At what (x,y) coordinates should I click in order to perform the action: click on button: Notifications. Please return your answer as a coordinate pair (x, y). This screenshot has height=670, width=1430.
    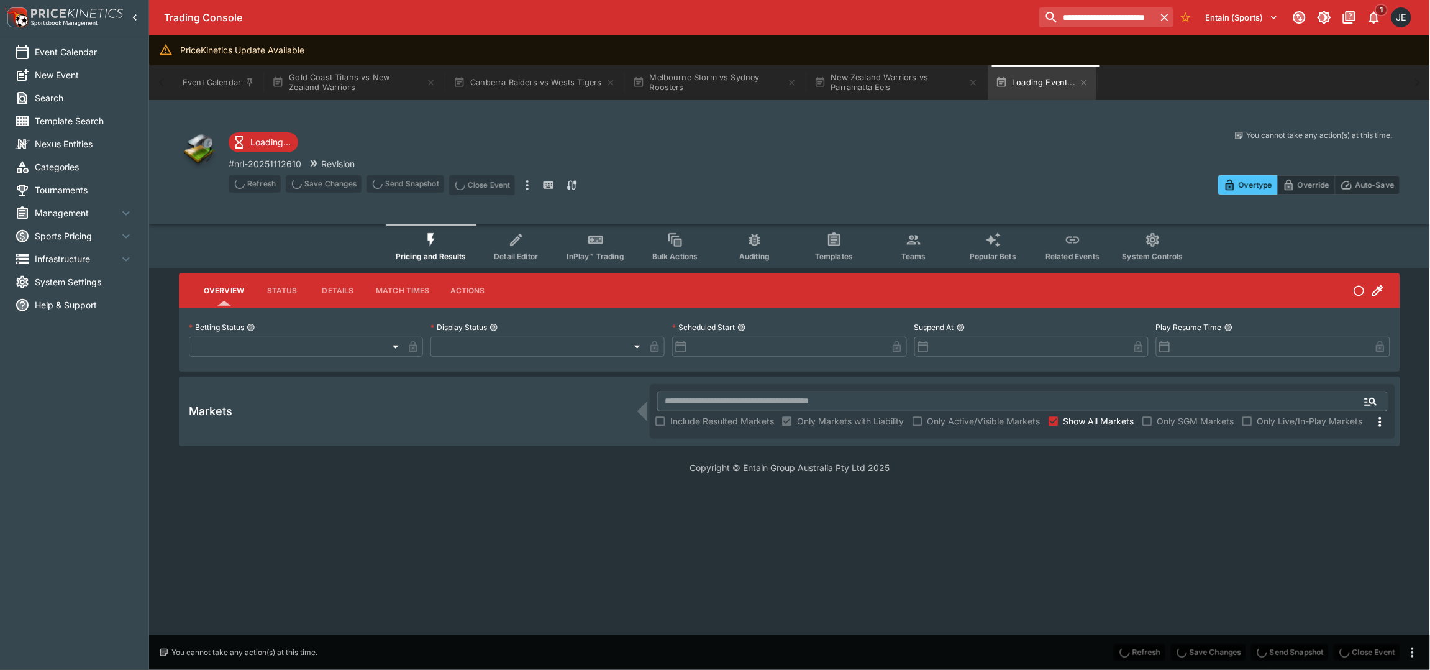
    Looking at the image, I should click on (1374, 17).